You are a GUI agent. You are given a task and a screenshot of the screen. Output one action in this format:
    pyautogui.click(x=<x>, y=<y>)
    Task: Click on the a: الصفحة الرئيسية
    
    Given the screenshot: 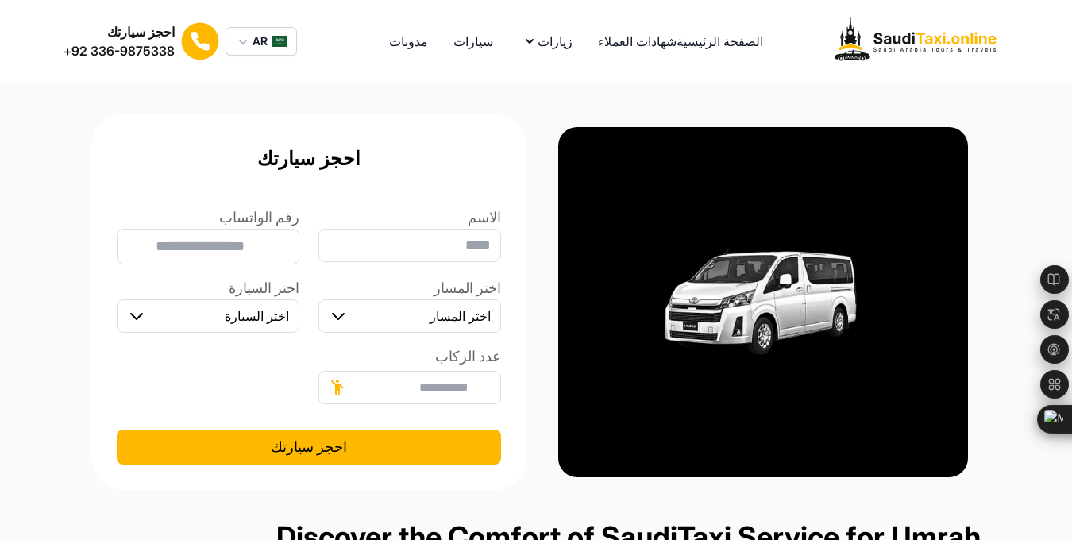 What is the action you would take?
    pyautogui.click(x=720, y=41)
    